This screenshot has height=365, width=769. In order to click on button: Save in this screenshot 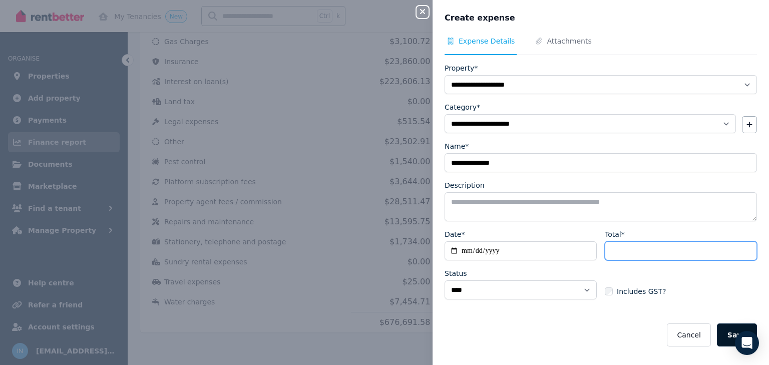, I will do `click(737, 335)`.